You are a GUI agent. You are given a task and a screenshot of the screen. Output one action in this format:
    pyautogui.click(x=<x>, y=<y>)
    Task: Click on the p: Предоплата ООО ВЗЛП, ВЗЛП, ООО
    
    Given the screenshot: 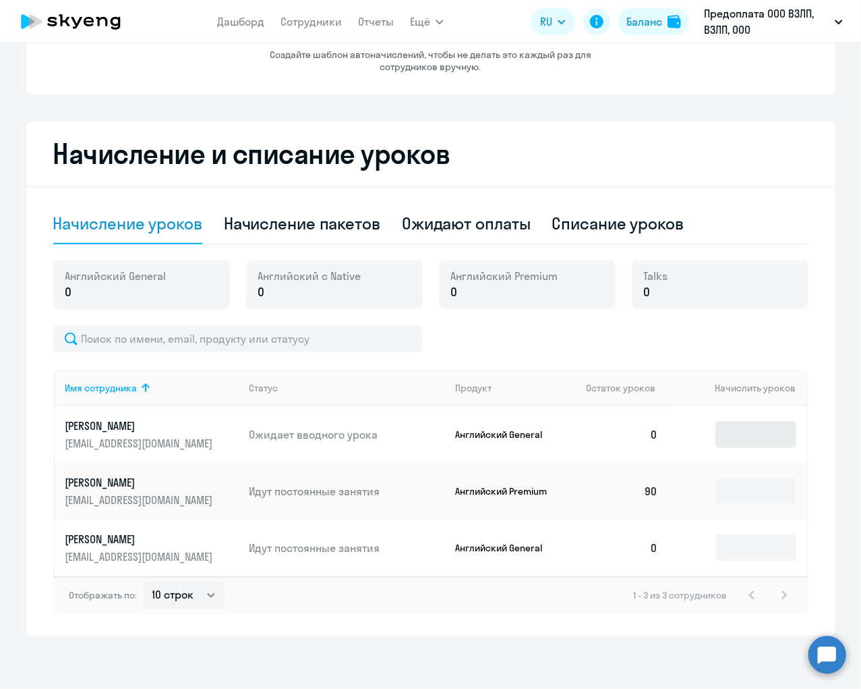 What is the action you would take?
    pyautogui.click(x=767, y=22)
    